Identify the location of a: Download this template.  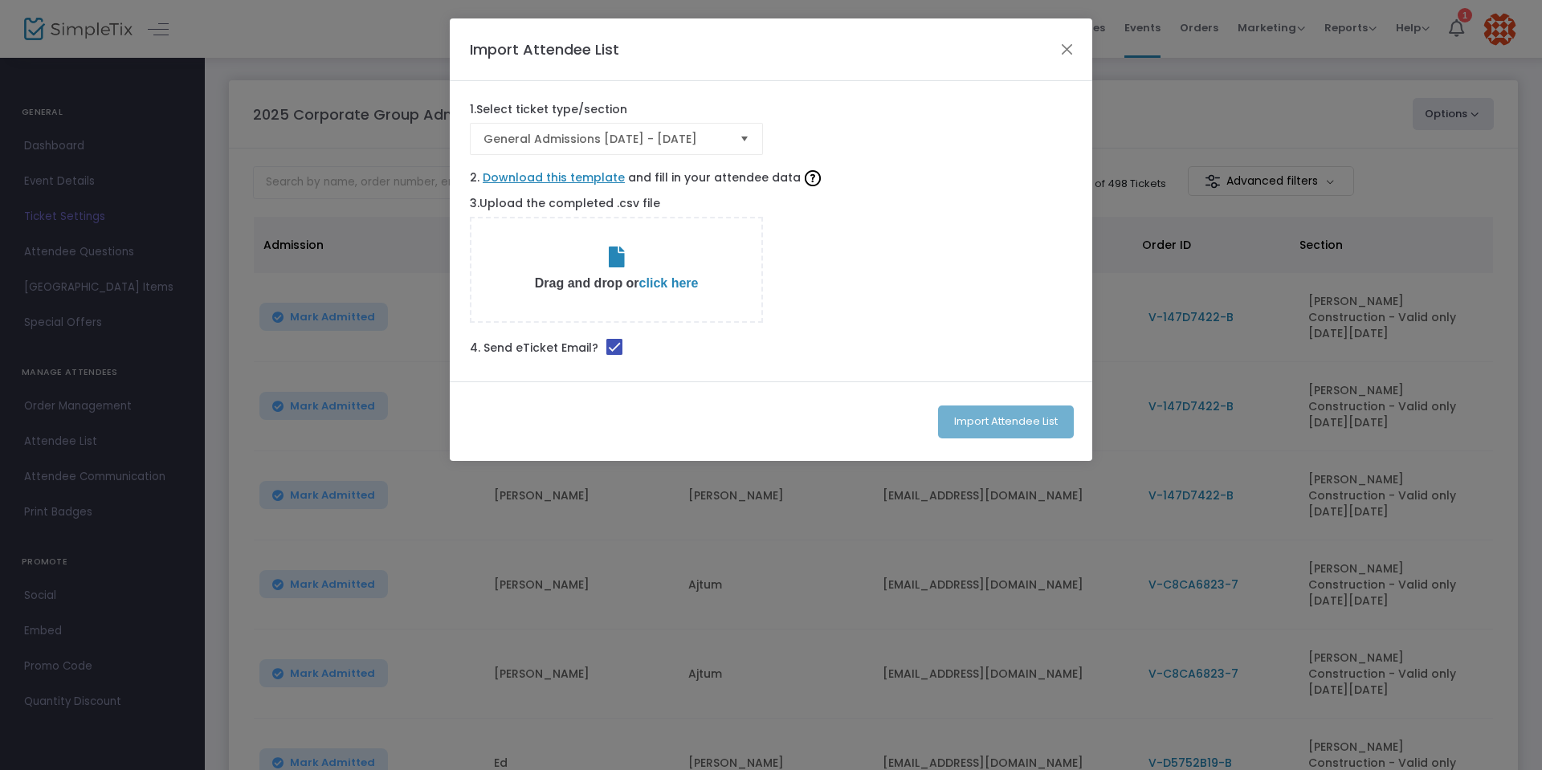
(553, 177).